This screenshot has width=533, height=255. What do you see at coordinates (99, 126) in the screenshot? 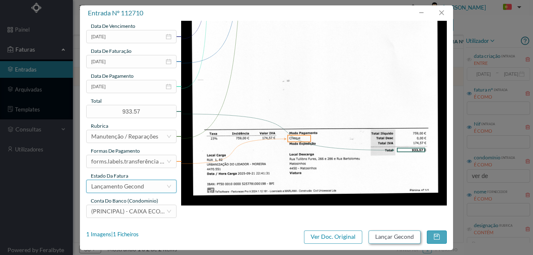
I see `span: rubrica` at bounding box center [99, 126].